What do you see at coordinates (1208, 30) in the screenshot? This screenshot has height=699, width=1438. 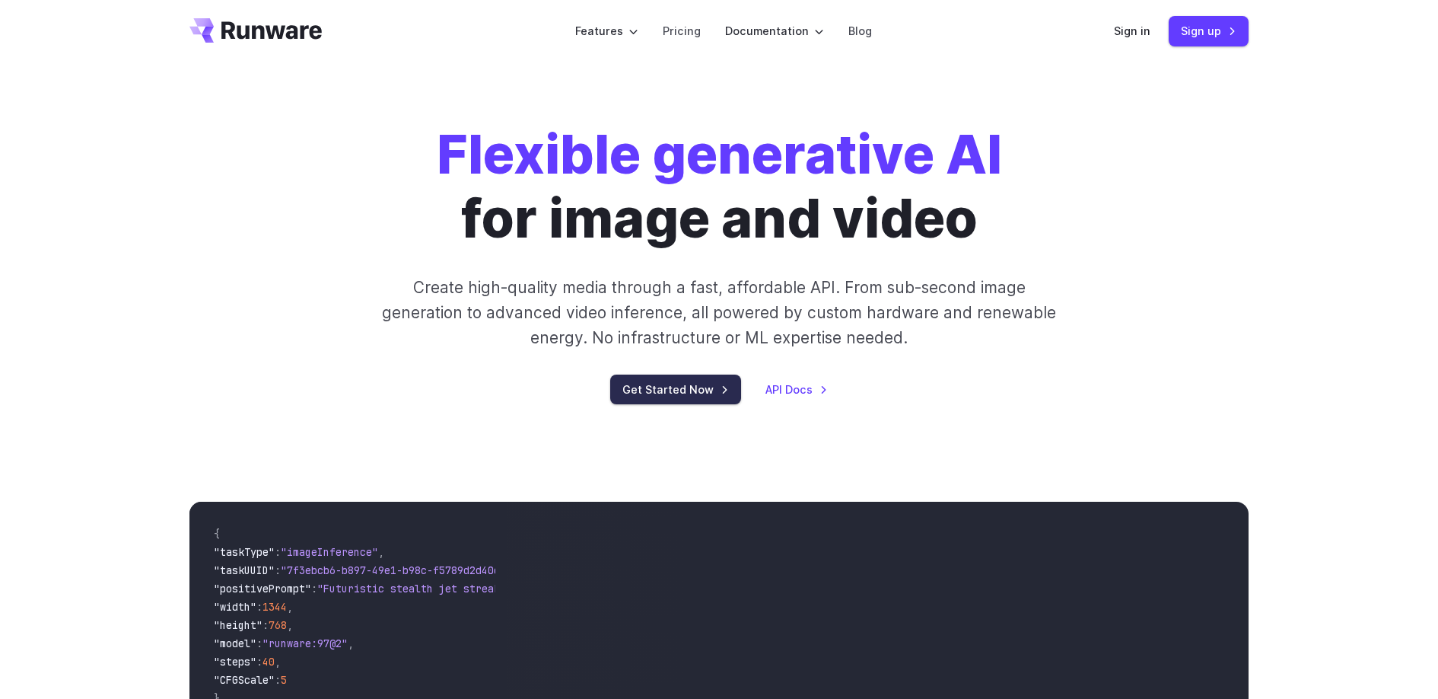 I see `a: Sign up` at bounding box center [1208, 30].